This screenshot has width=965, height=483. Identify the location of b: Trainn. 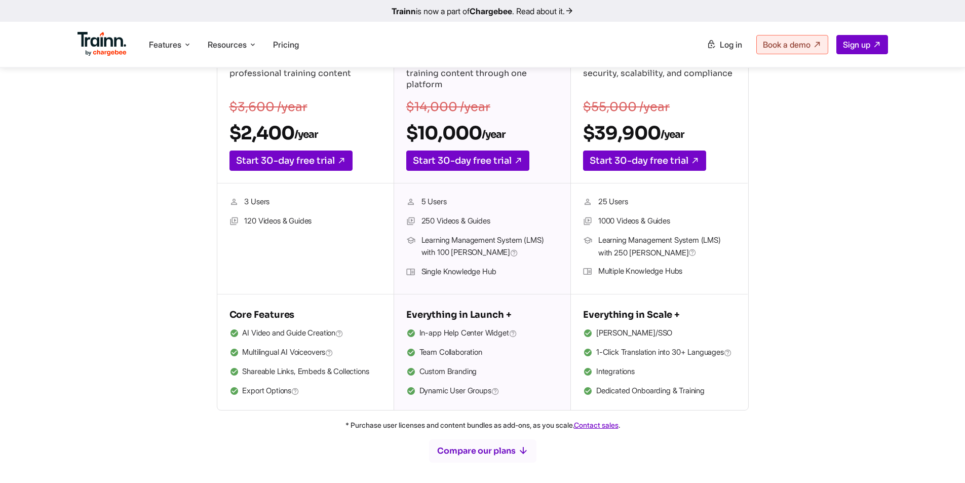
(404, 11).